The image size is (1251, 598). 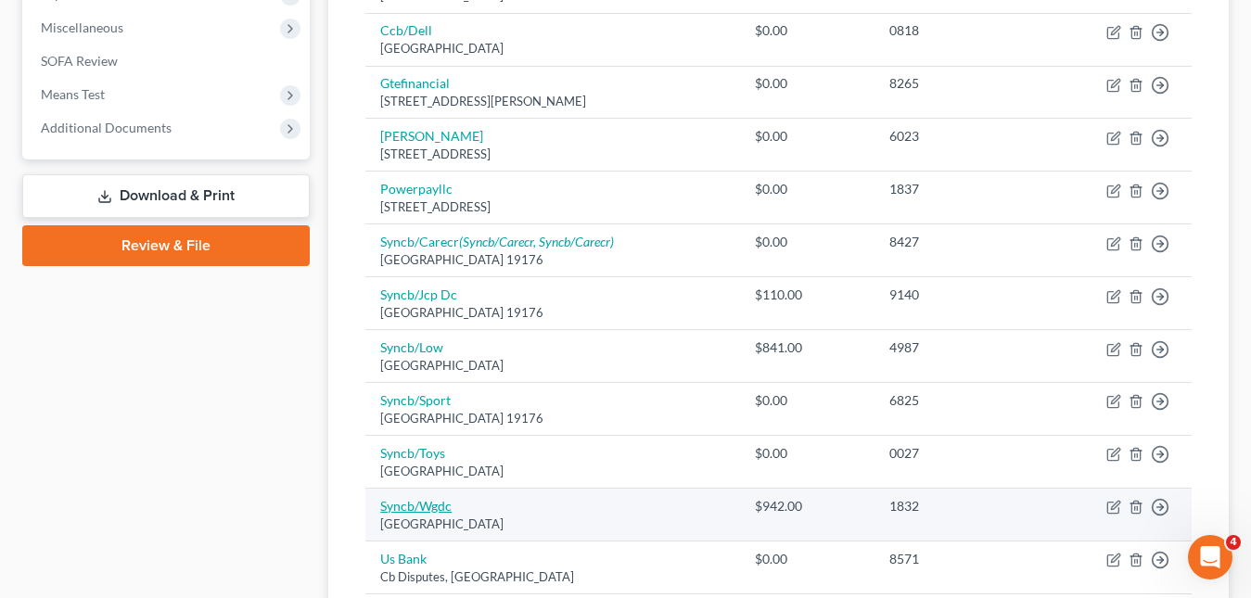 I want to click on div: 1837, so click(x=962, y=189).